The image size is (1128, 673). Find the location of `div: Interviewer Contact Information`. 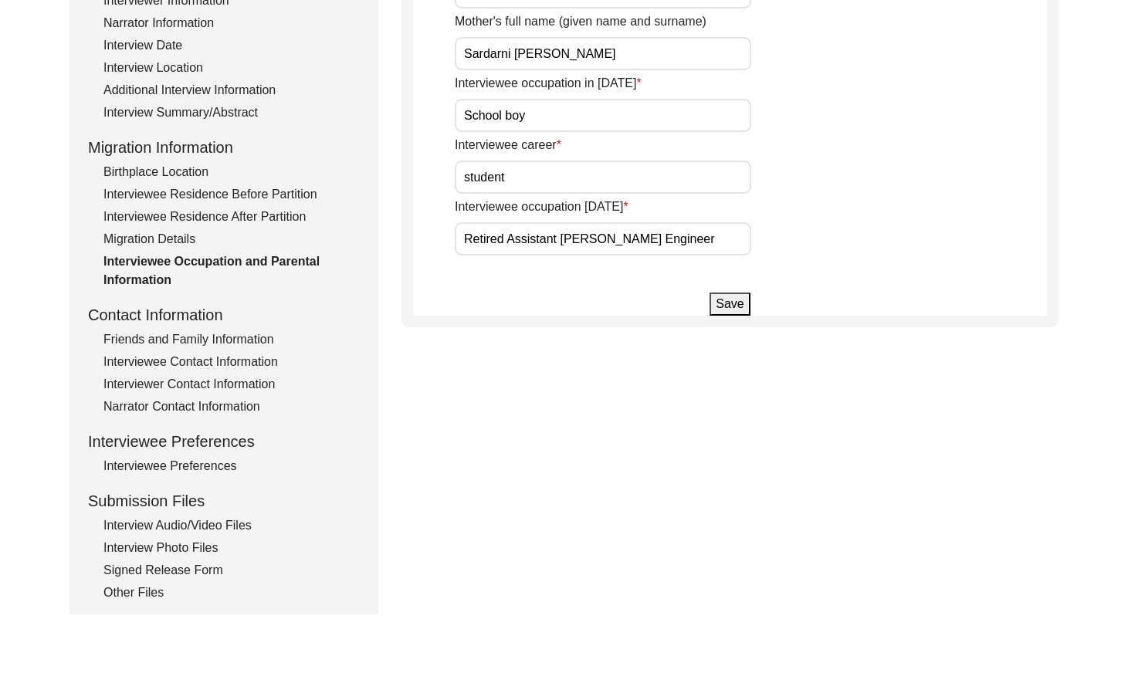

div: Interviewer Contact Information is located at coordinates (232, 384).